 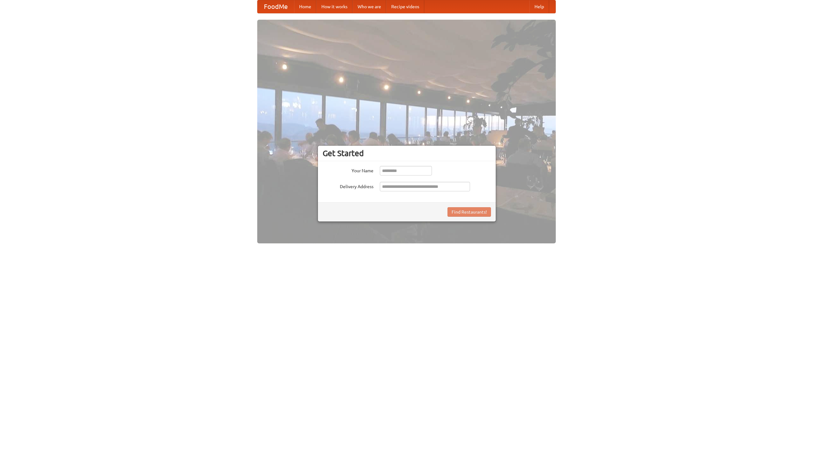 I want to click on a: FoodMe, so click(x=276, y=7).